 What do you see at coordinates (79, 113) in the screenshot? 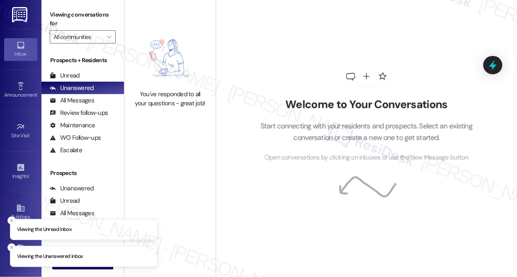
I see `div: Review follow-ups` at bounding box center [79, 113].